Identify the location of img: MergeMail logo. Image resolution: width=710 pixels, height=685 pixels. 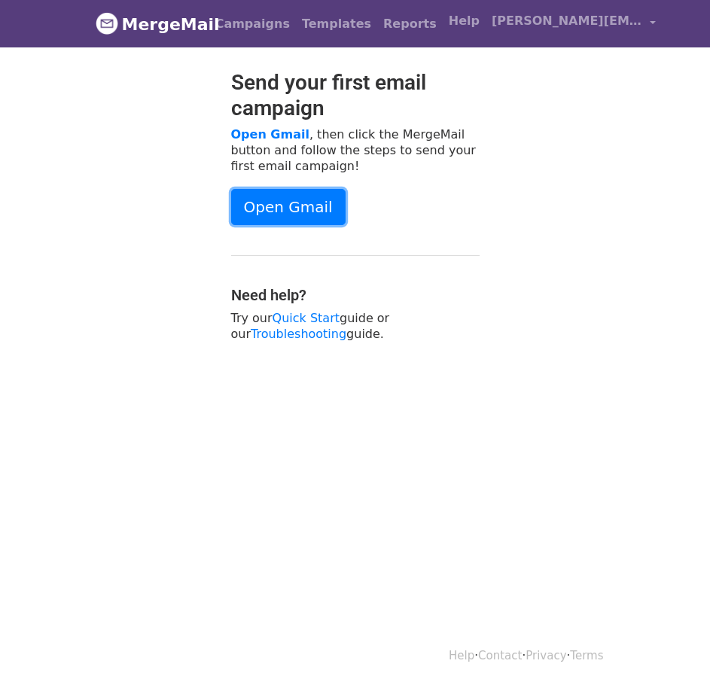
(107, 23).